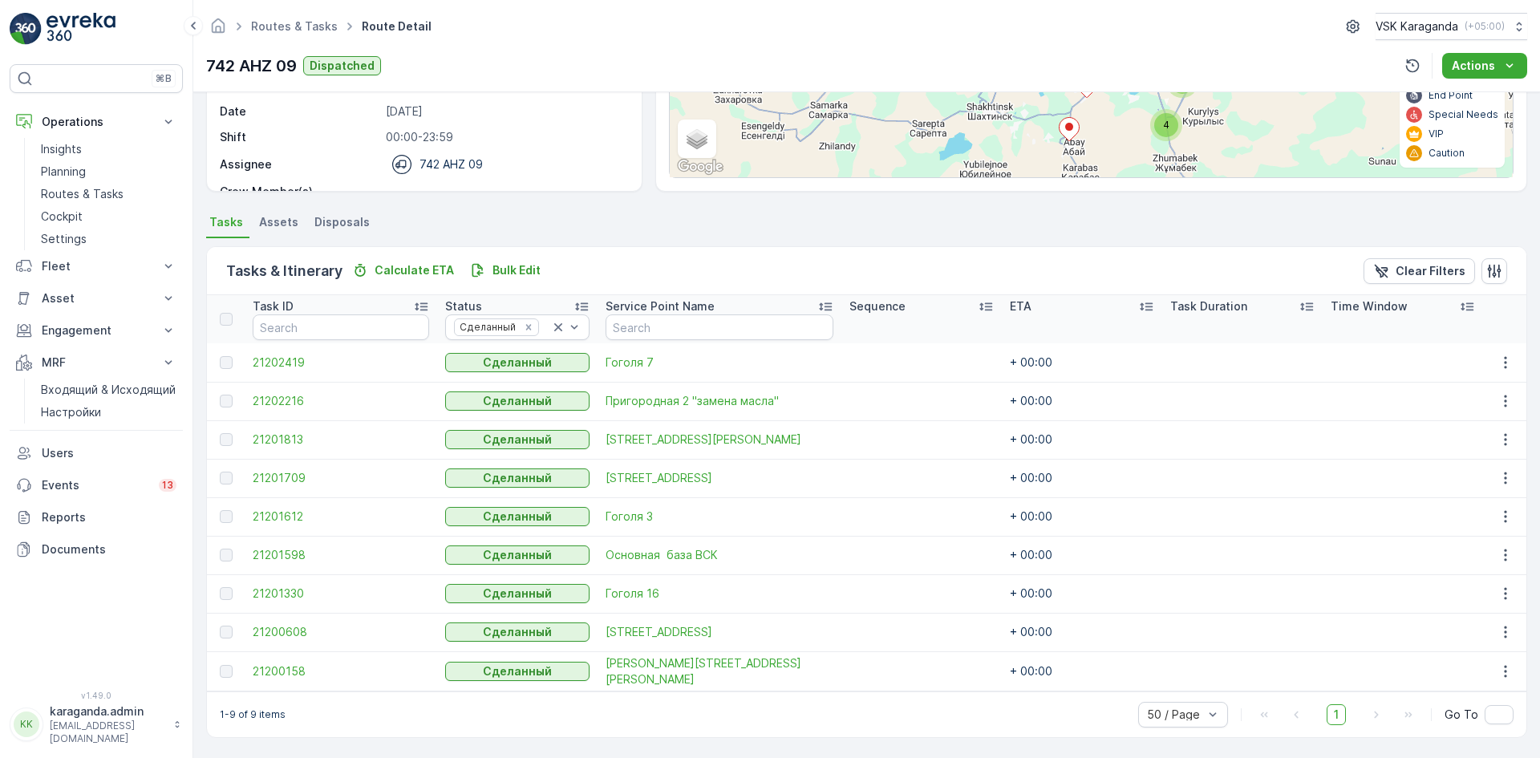  Describe the element at coordinates (341, 671) in the screenshot. I see `a: 21200158` at that location.